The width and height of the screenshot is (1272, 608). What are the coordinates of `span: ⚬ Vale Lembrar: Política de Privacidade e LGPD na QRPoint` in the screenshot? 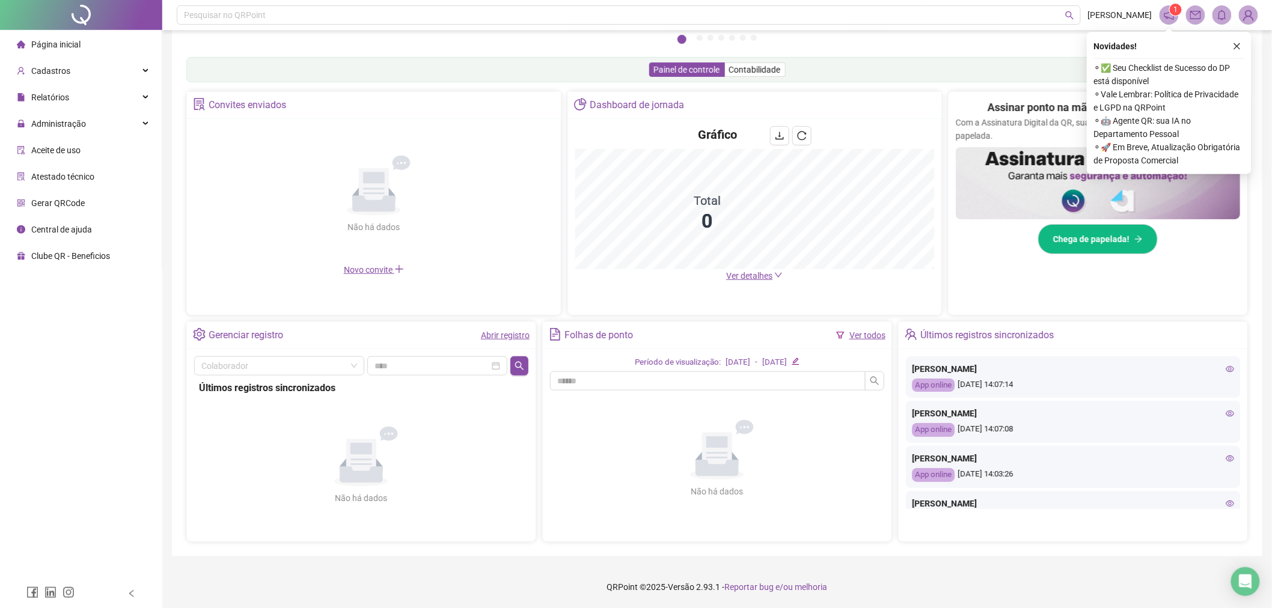 It's located at (1169, 101).